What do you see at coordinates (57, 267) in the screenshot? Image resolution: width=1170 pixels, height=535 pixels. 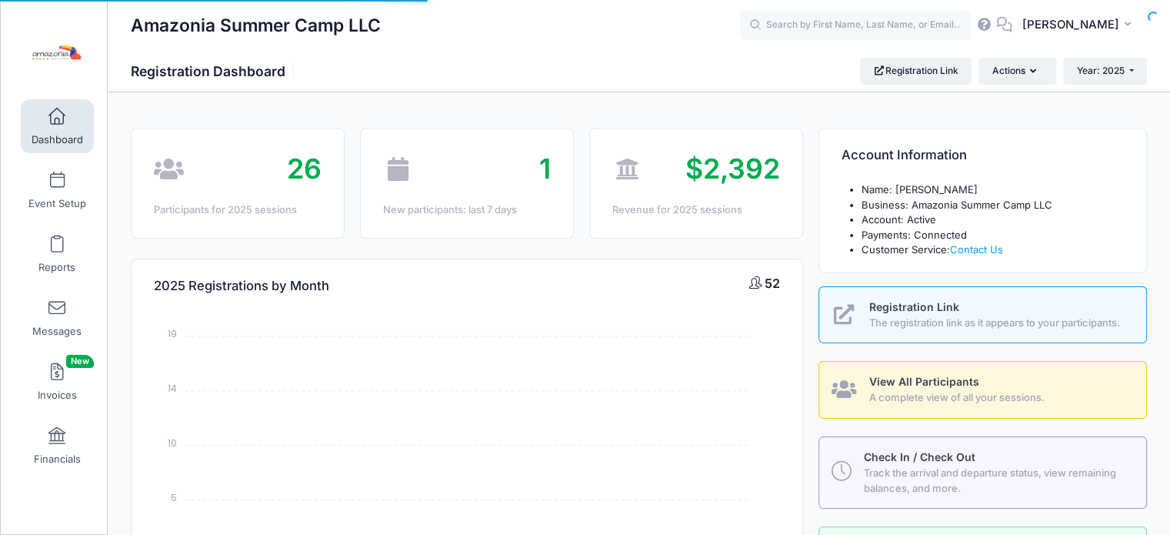 I see `span: Reports` at bounding box center [57, 267].